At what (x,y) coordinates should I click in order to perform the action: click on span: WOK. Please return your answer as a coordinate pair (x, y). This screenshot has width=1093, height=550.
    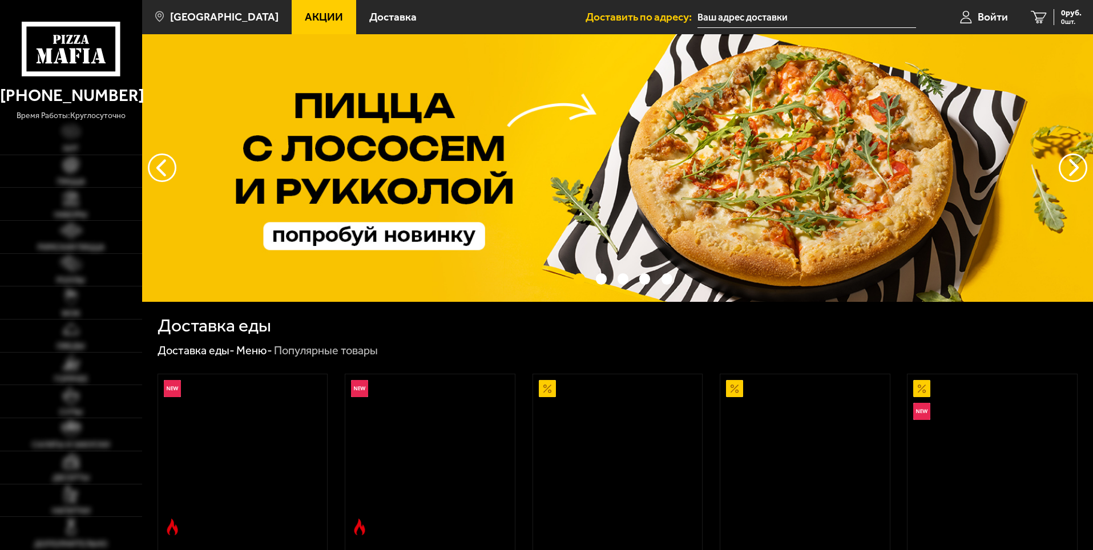
    Looking at the image, I should click on (71, 313).